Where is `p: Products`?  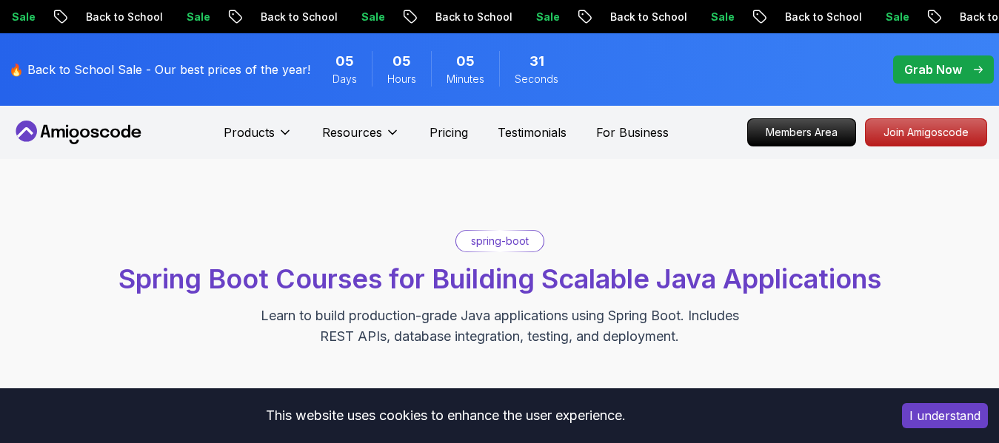
p: Products is located at coordinates (249, 133).